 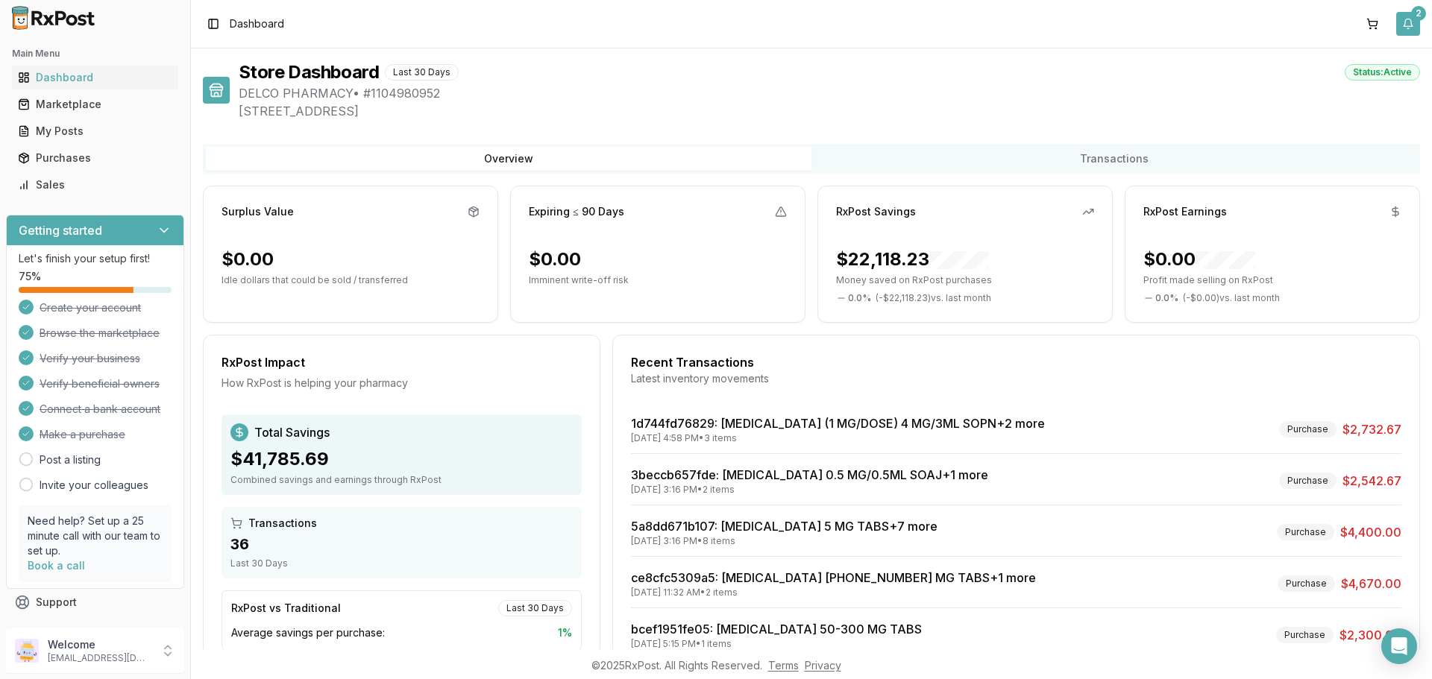 What do you see at coordinates (308, 633) in the screenshot?
I see `span: Average savings per purchase:` at bounding box center [308, 633].